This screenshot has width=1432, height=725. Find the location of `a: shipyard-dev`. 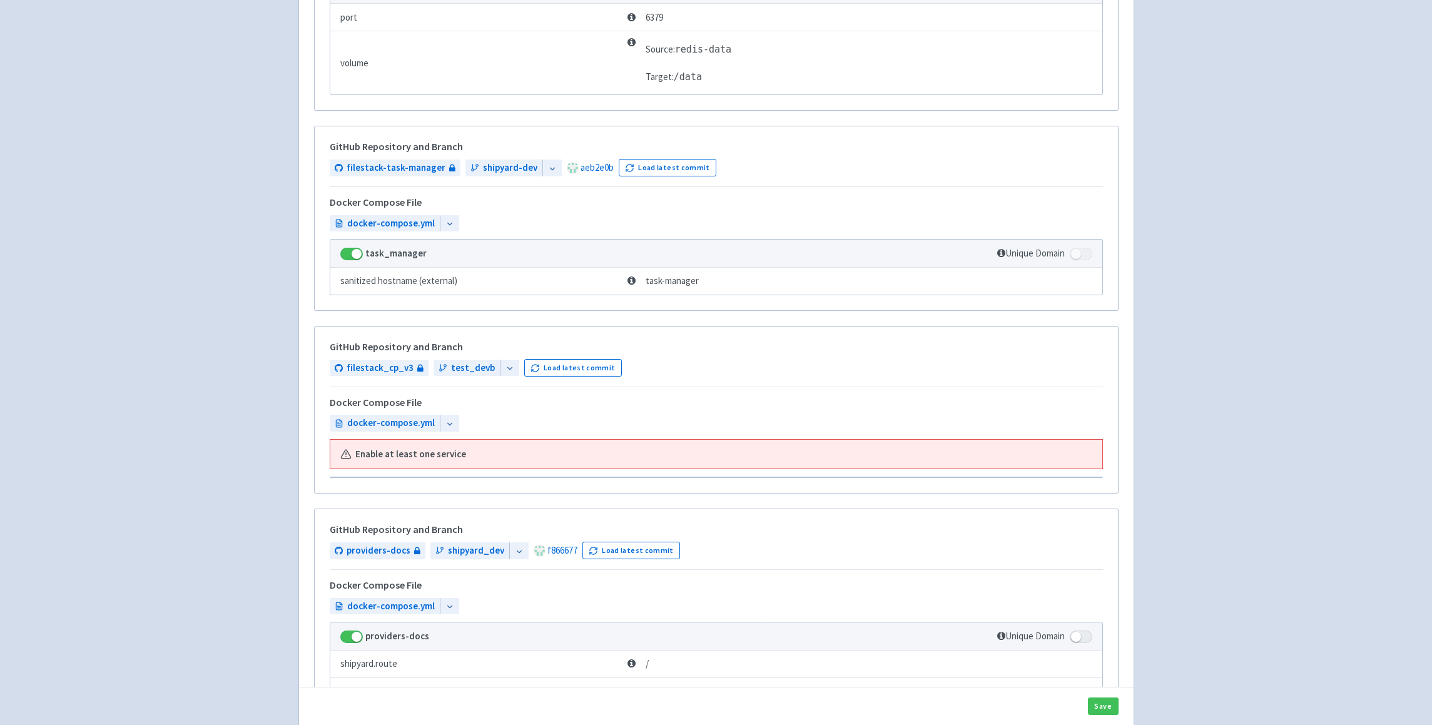

a: shipyard-dev is located at coordinates (504, 168).